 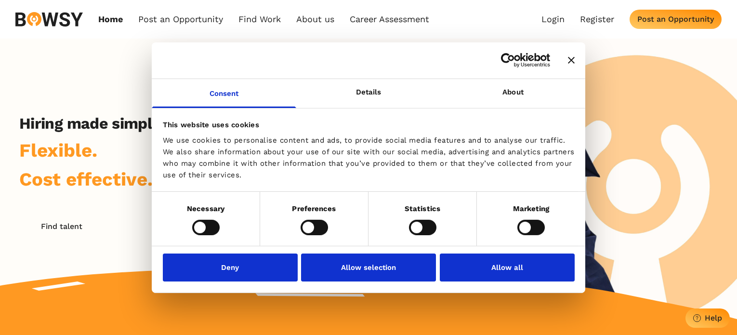 What do you see at coordinates (707, 318) in the screenshot?
I see `button: Help` at bounding box center [707, 318].